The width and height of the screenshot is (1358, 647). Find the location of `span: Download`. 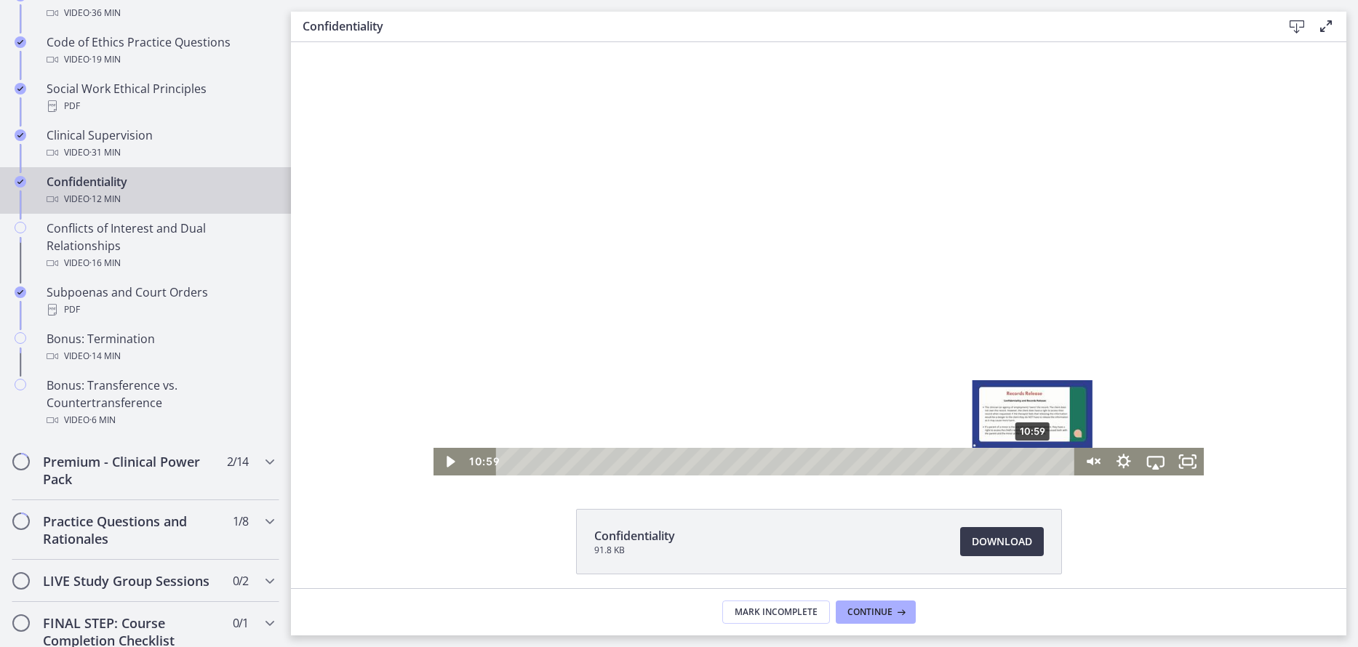

span: Download is located at coordinates (1002, 542).